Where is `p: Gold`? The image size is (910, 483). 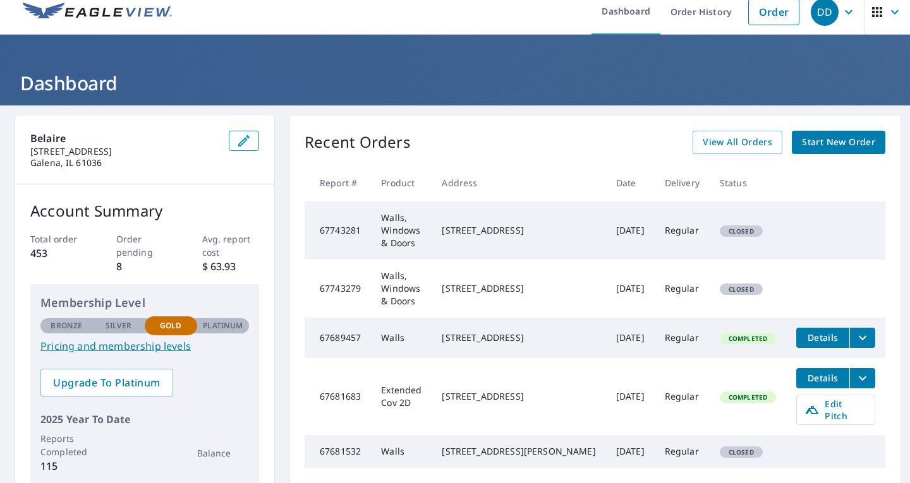
p: Gold is located at coordinates (171, 326).